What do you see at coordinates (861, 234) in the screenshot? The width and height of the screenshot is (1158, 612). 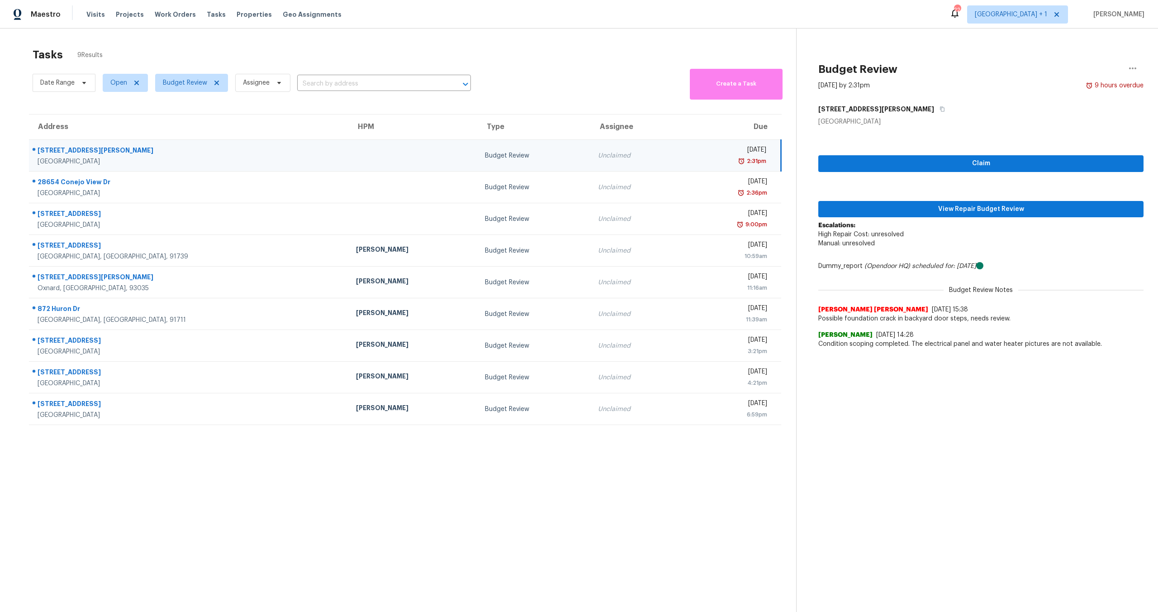 I see `span: High Repair Cost: unresolved` at bounding box center [861, 234].